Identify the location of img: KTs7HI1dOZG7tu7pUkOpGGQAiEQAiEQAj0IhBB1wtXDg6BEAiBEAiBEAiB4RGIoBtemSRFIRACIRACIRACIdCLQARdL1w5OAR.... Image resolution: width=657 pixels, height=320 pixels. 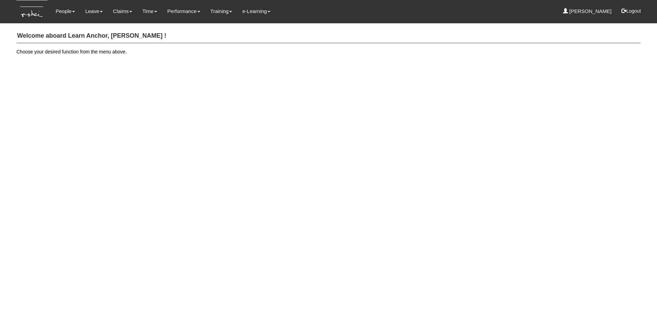
(32, 12).